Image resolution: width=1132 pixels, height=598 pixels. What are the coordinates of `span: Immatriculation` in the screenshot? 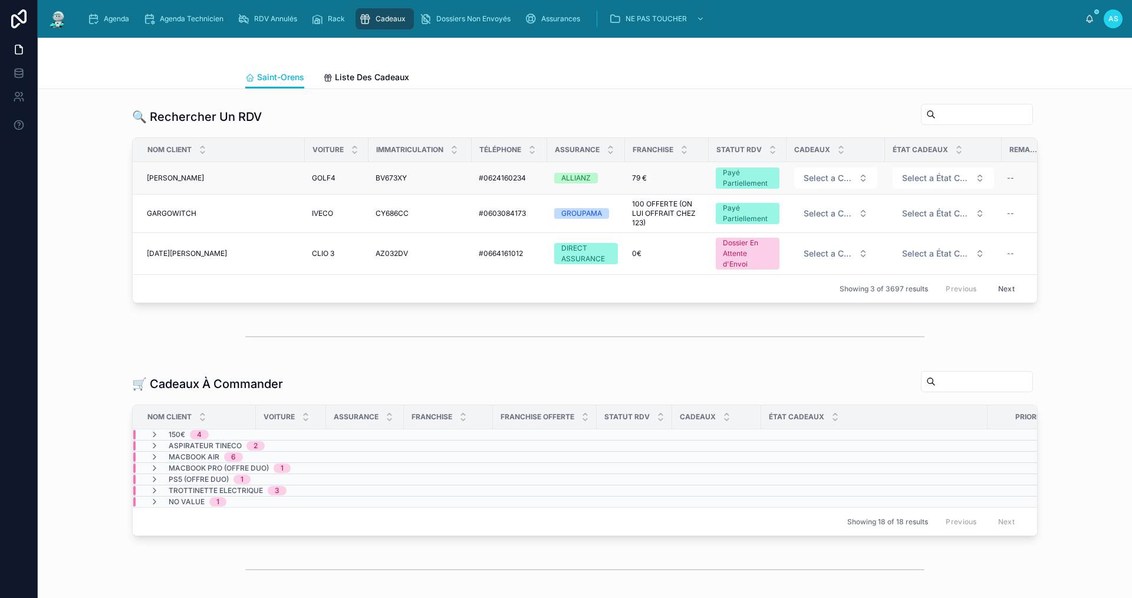 It's located at (410, 150).